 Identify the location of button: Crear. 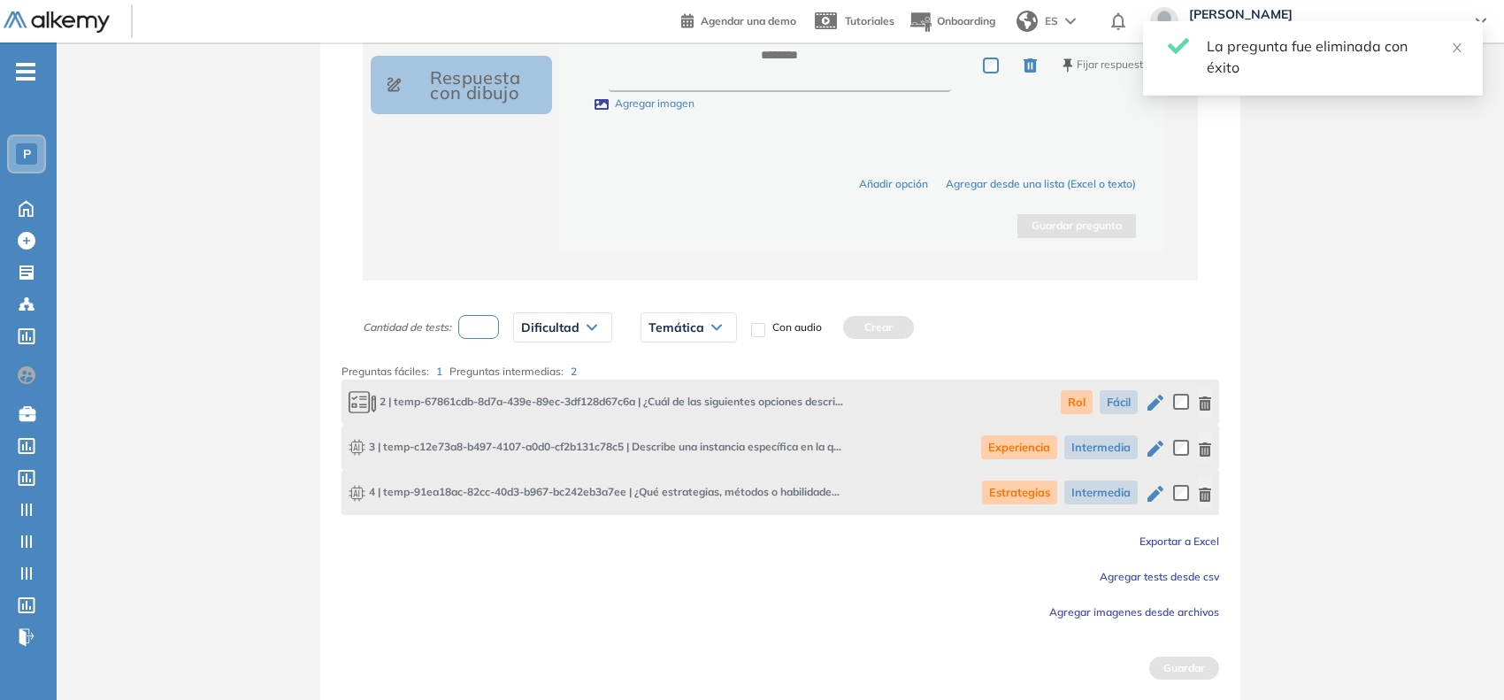
(879, 327).